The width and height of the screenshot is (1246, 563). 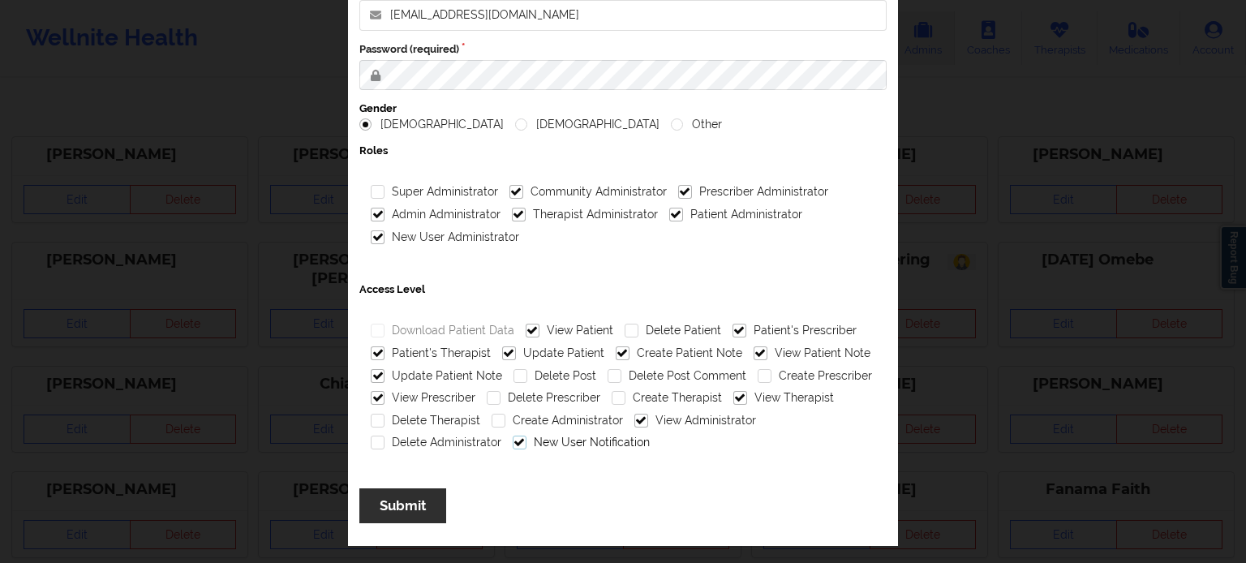 I want to click on label: Therapist Administrator, so click(x=585, y=214).